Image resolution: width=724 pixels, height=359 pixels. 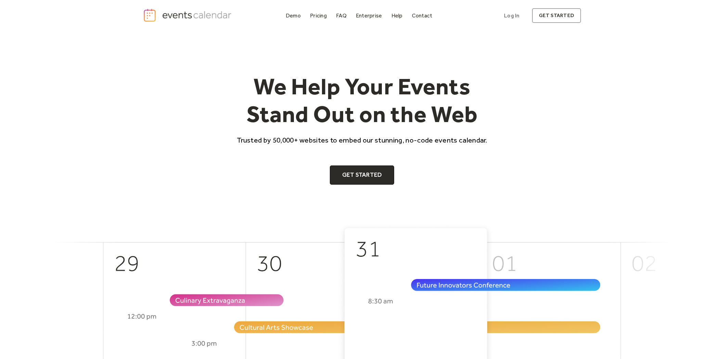 What do you see at coordinates (397, 15) in the screenshot?
I see `a: Help` at bounding box center [397, 15].